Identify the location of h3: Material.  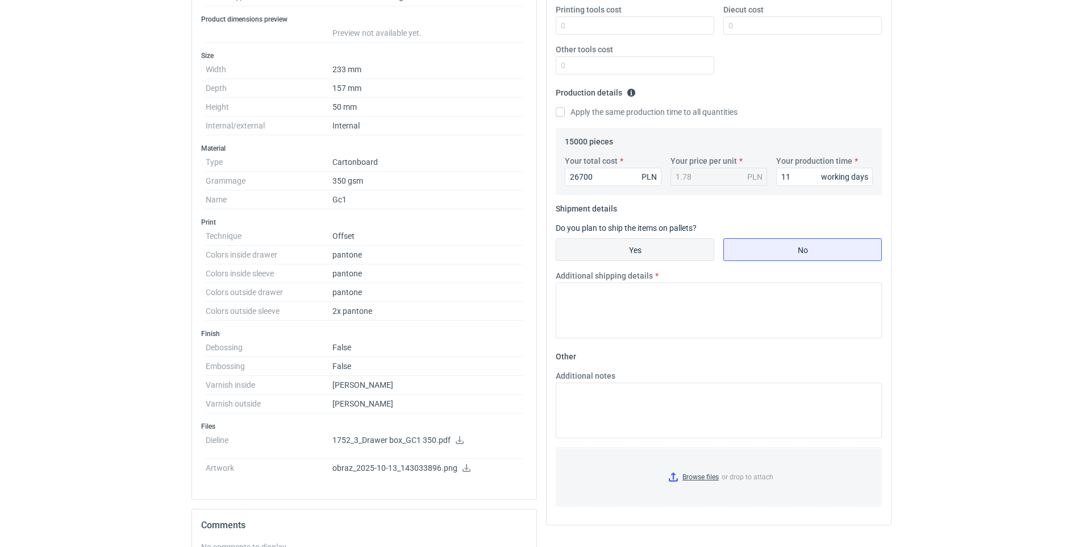
(364, 148).